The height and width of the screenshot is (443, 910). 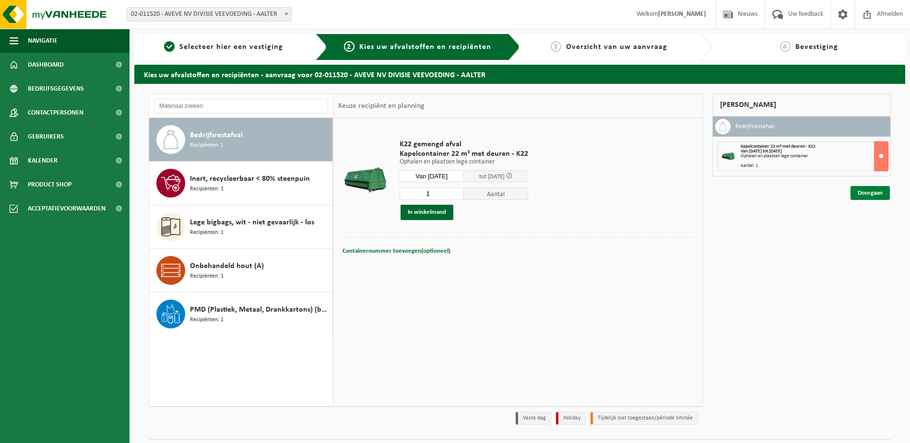 What do you see at coordinates (349, 47) in the screenshot?
I see `span: 2` at bounding box center [349, 47].